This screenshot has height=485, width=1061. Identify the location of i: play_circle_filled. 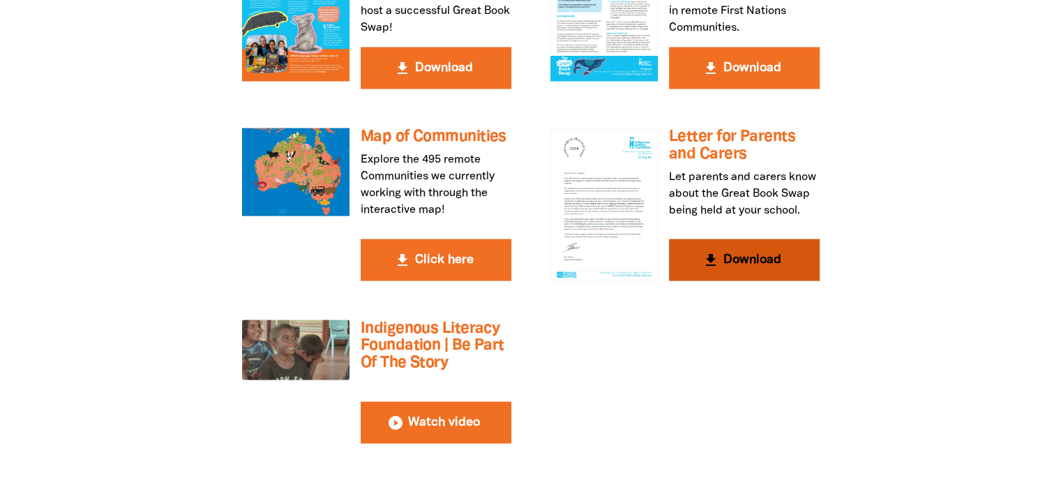
(396, 423).